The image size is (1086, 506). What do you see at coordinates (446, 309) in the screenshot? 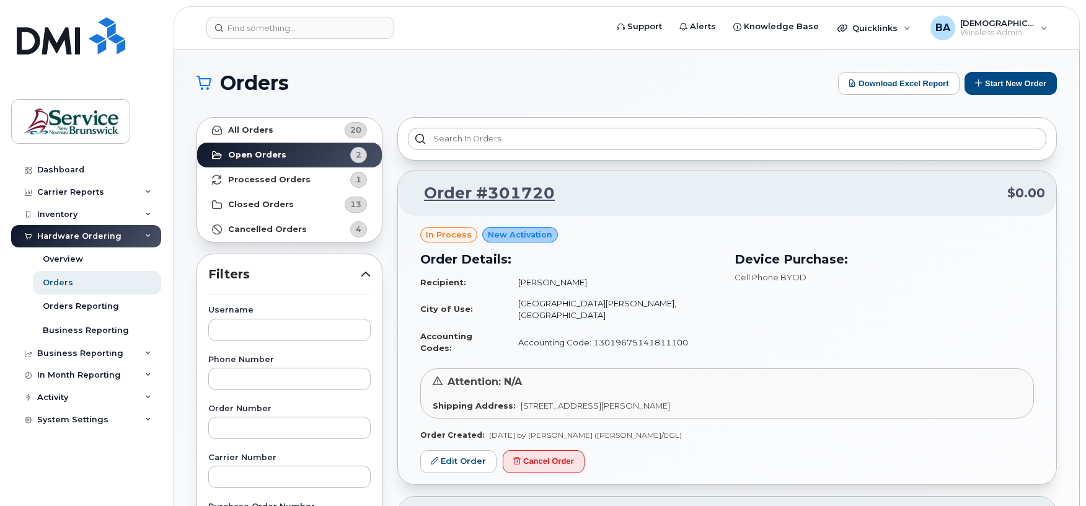
I see `strong: City of Use:` at bounding box center [446, 309].